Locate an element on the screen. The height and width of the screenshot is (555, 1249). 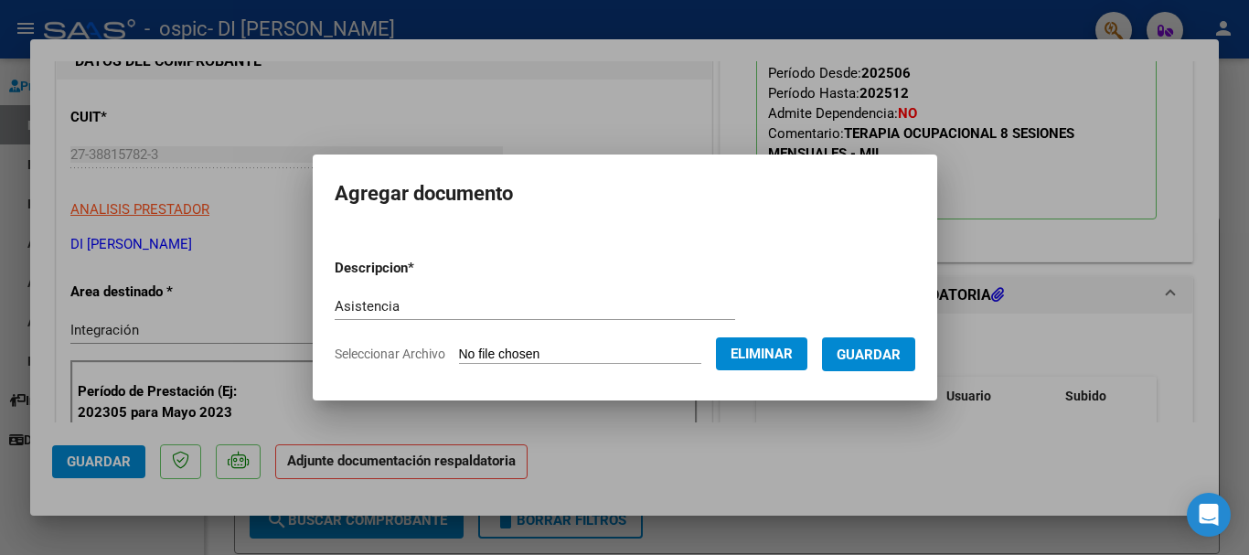
span: Seleccionar Archivo is located at coordinates (389, 354).